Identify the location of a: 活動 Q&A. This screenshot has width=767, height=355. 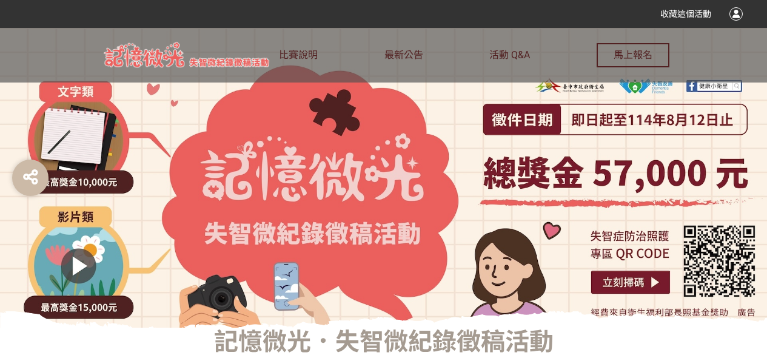
(509, 55).